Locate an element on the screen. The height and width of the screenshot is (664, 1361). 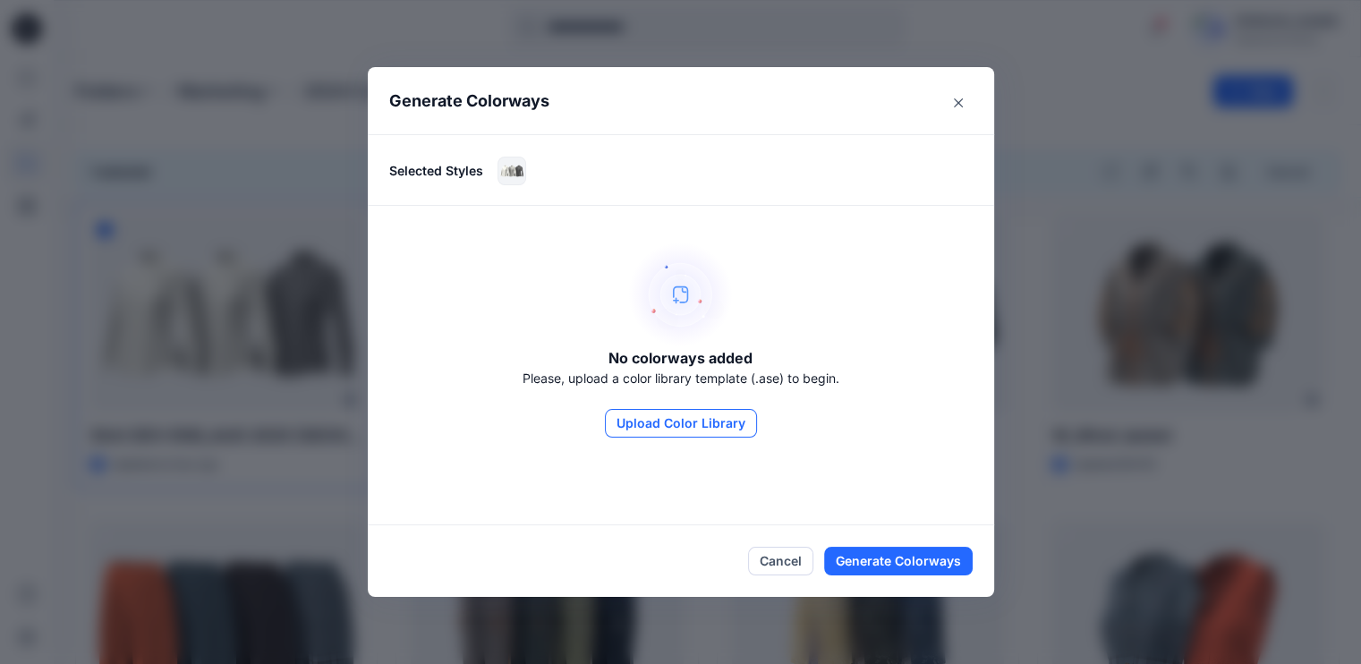
p: Selected Styles is located at coordinates (436, 170).